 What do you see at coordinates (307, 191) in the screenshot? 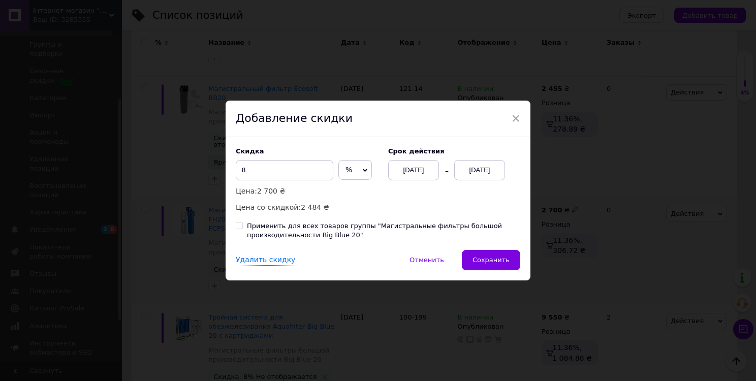
I see `p: Цена:` at bounding box center [307, 191].